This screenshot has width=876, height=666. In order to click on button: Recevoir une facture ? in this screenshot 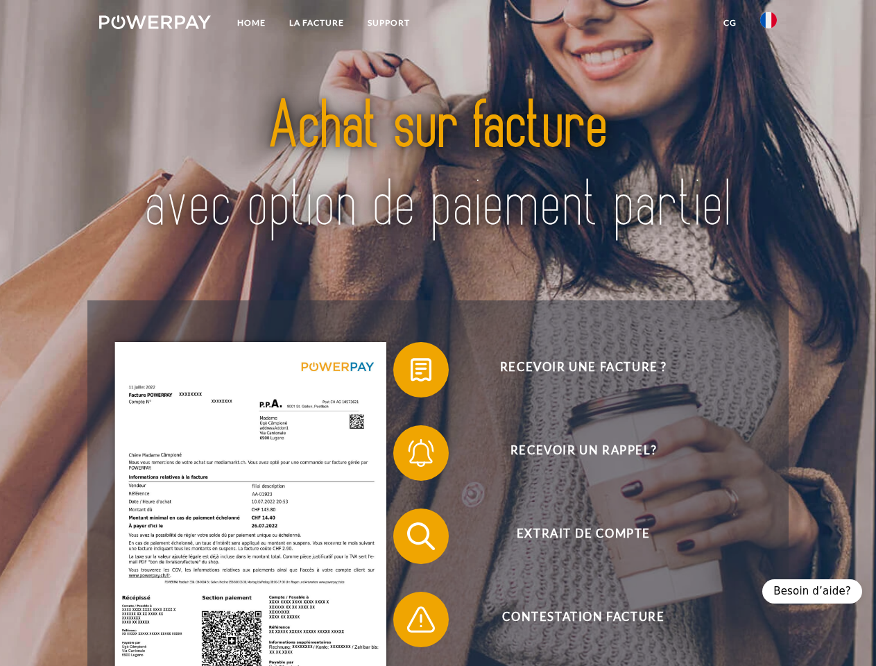, I will do `click(574, 370)`.